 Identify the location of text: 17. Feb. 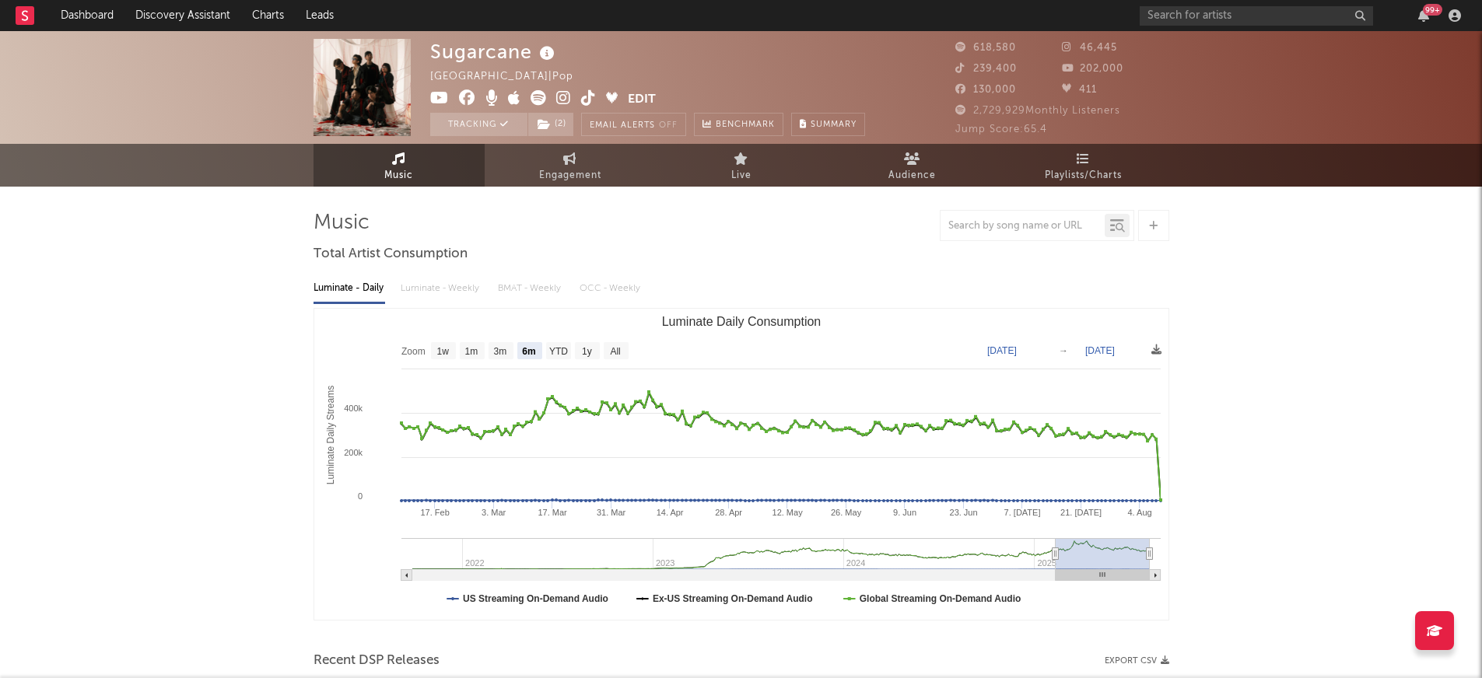
(434, 513).